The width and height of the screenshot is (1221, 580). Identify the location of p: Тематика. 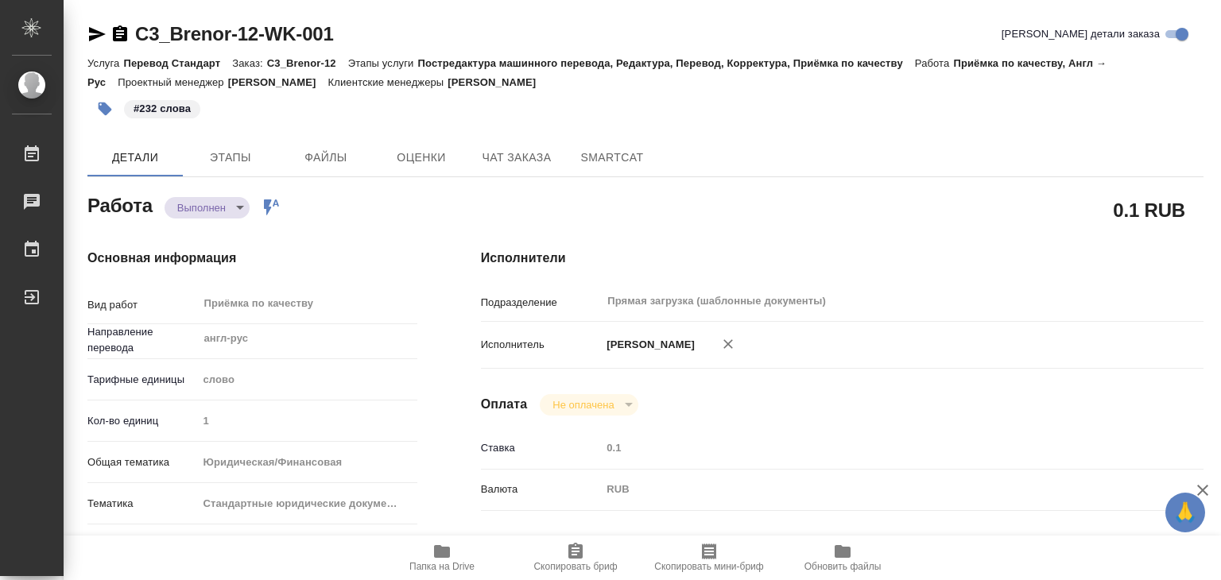
(142, 504).